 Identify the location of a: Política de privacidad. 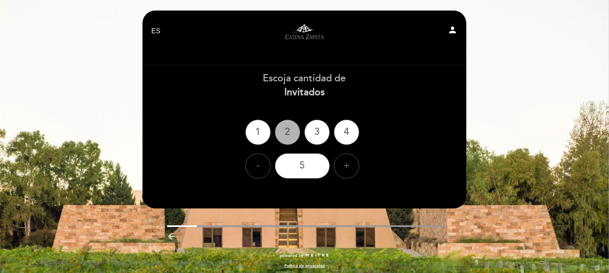
(305, 266).